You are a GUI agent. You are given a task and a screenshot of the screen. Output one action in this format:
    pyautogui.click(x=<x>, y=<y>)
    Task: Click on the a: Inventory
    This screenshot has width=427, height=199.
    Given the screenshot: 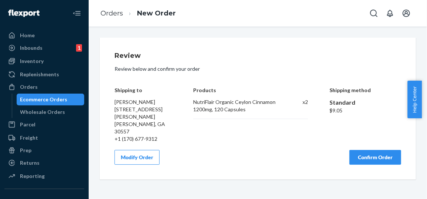 What is the action you would take?
    pyautogui.click(x=44, y=61)
    